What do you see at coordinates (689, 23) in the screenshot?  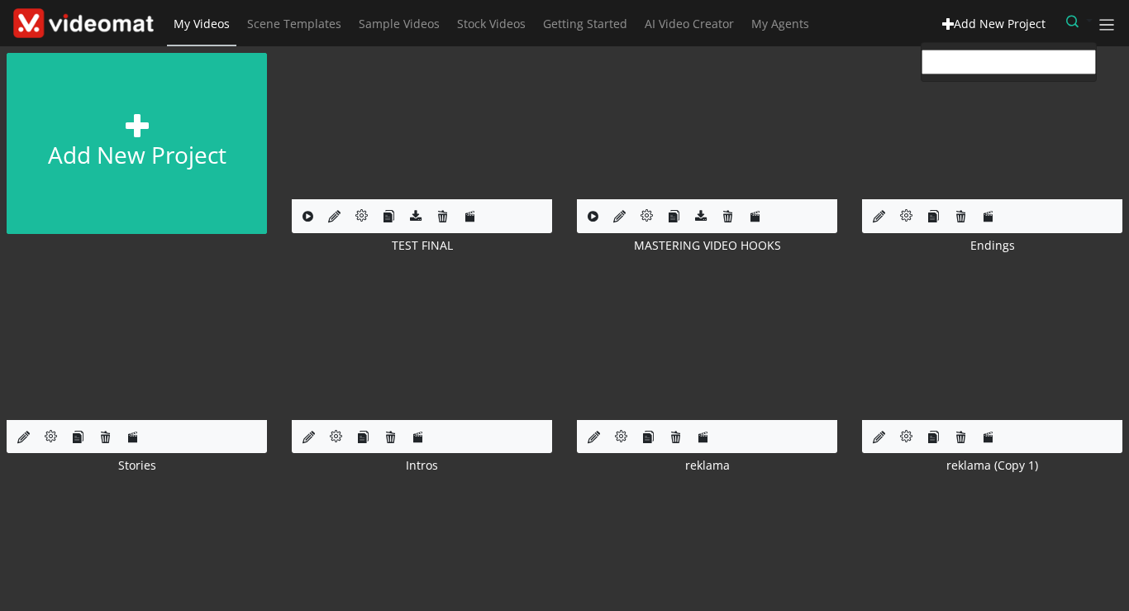 I see `span: AI Video Creator` at bounding box center [689, 23].